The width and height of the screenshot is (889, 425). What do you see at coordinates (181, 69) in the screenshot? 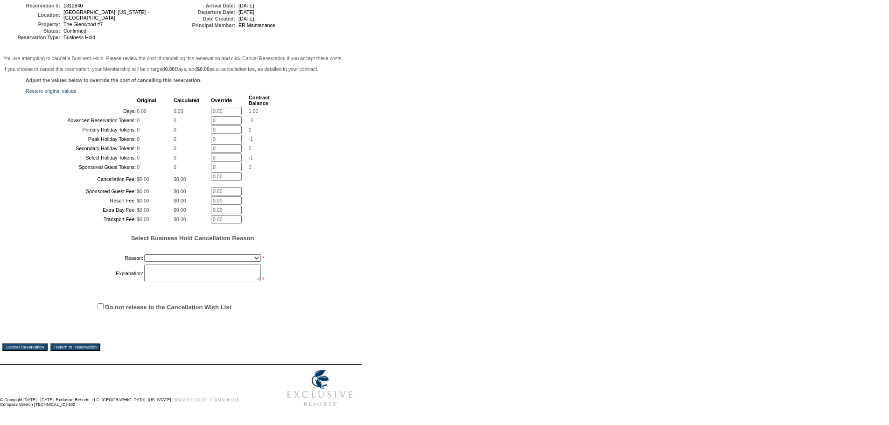
I see `p: If you choose to cancel this reservation, your Membership will be charged Days, and as a cancella...` at bounding box center [181, 69].